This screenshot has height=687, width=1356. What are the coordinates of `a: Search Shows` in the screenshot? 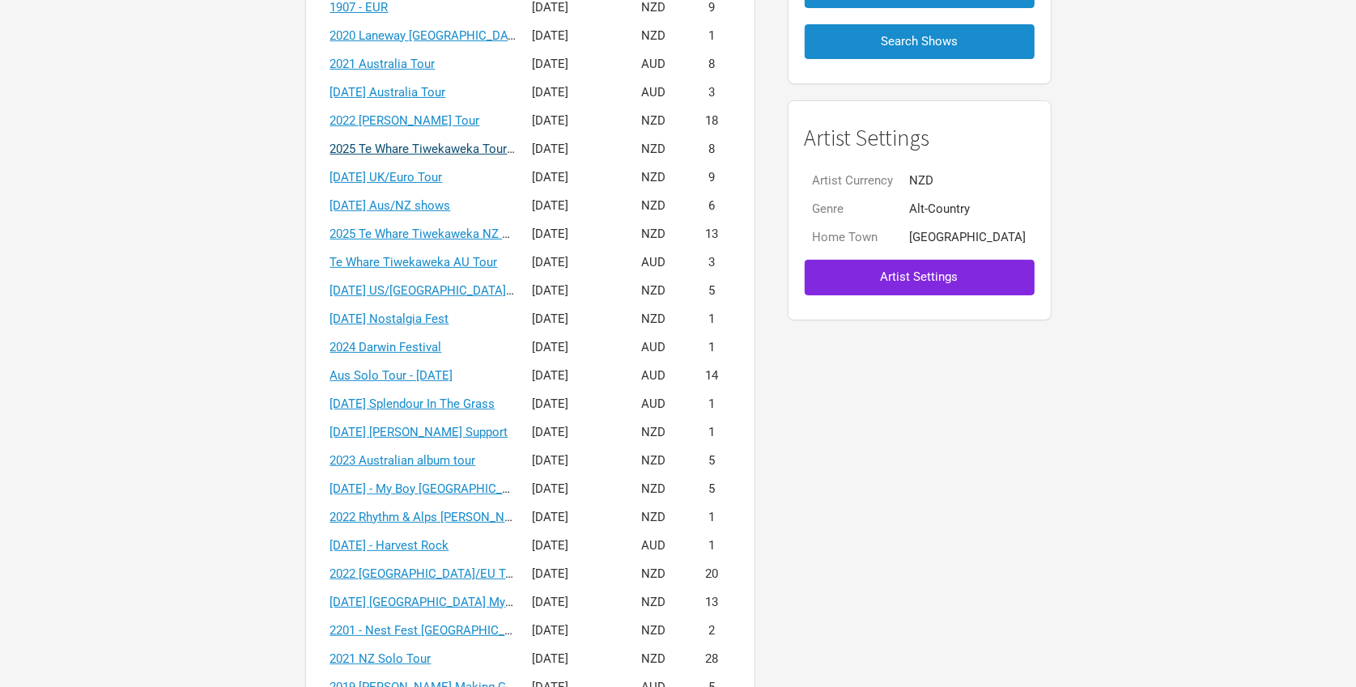 It's located at (919, 41).